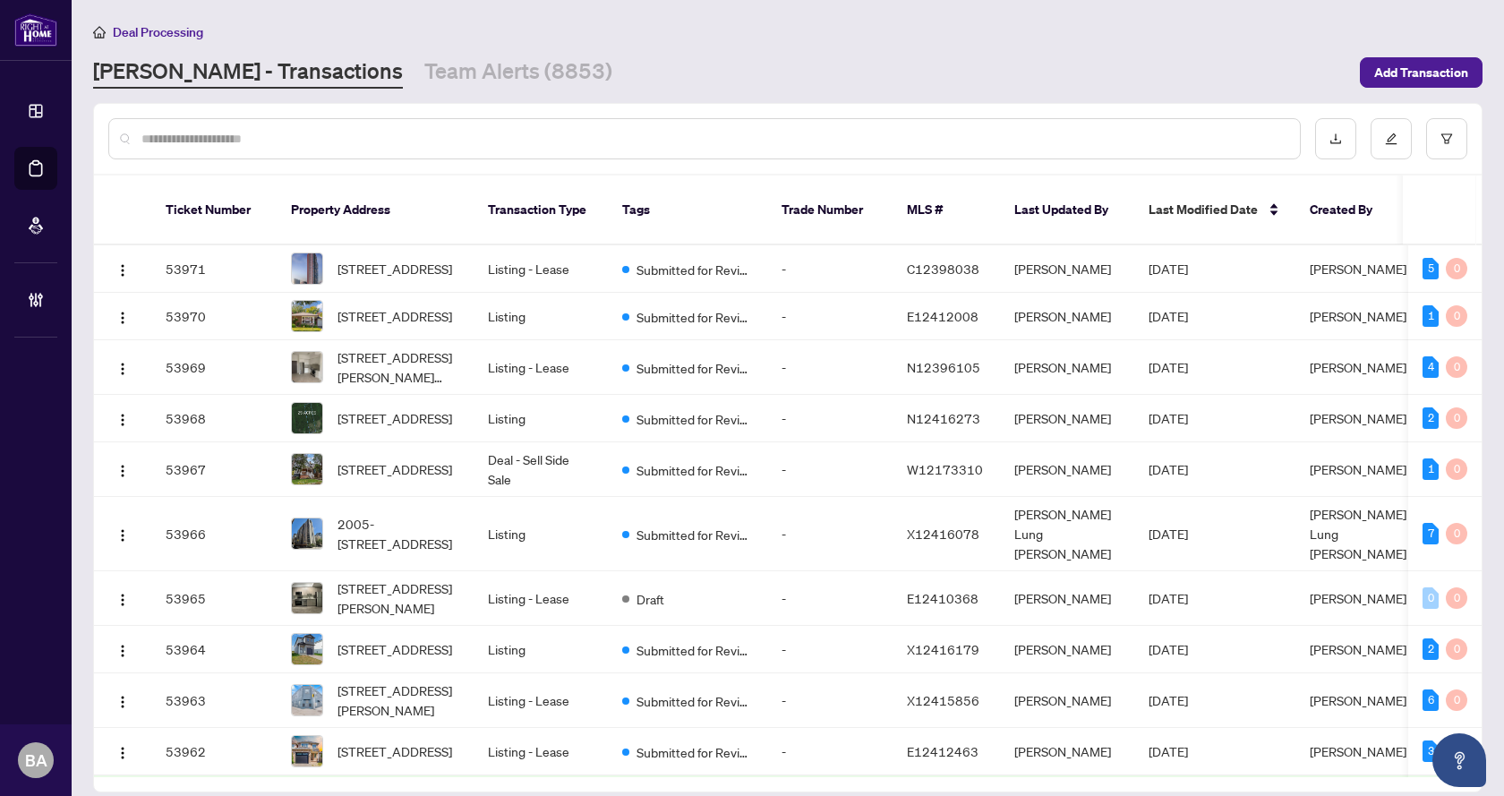  Describe the element at coordinates (943, 700) in the screenshot. I see `span: X12415856` at that location.